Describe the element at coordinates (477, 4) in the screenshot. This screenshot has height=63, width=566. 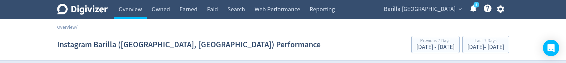
I see `a: 5` at that location.